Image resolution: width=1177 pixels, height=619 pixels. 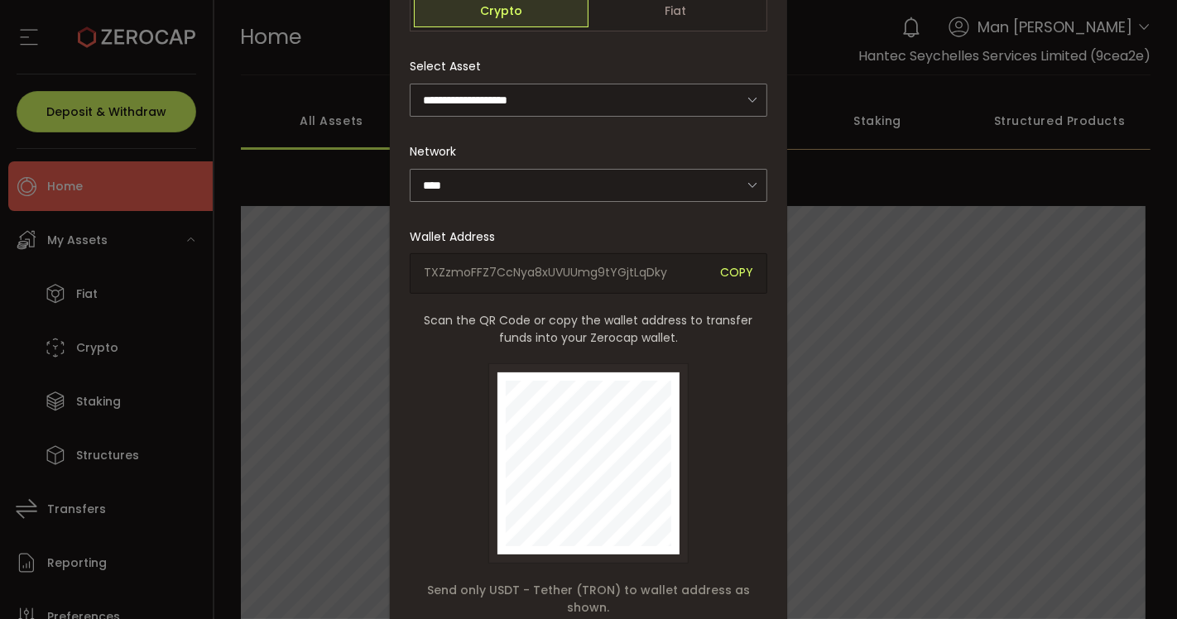 I want to click on div: 聊天小工具, so click(x=1136, y=580).